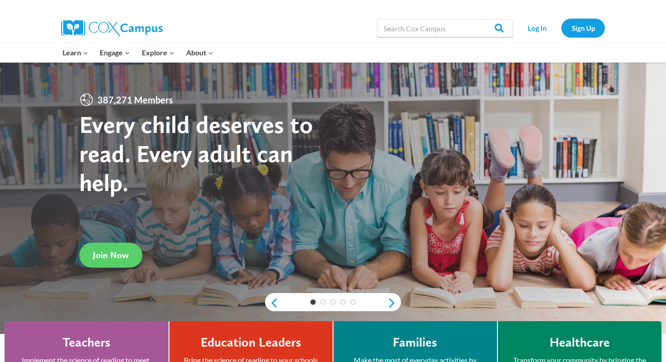  I want to click on input: Search Cox Campus, so click(445, 28).